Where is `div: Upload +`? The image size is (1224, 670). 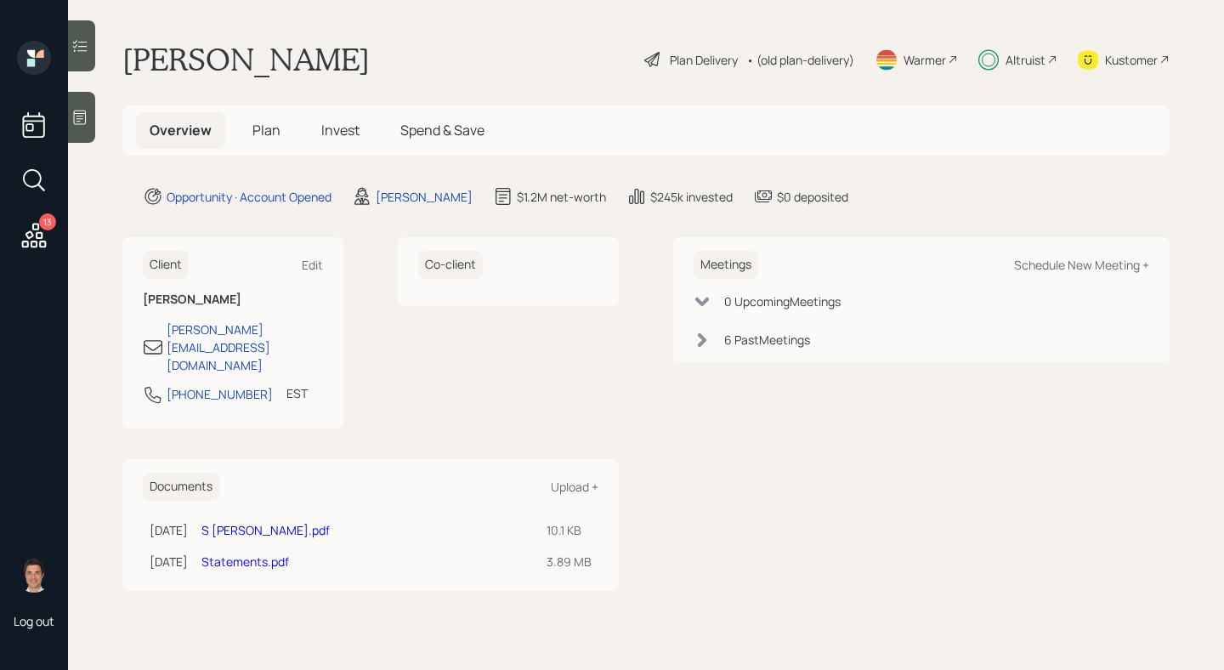
div: Upload + is located at coordinates (575, 486).